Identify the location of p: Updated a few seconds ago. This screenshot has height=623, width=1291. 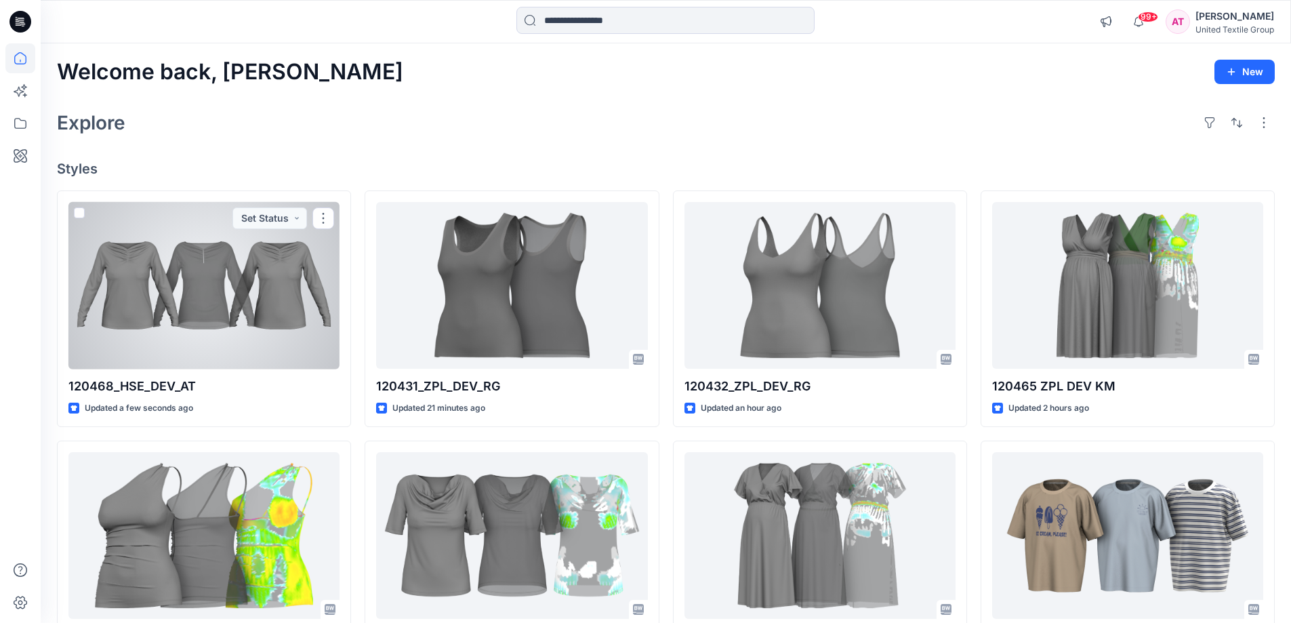
(139, 408).